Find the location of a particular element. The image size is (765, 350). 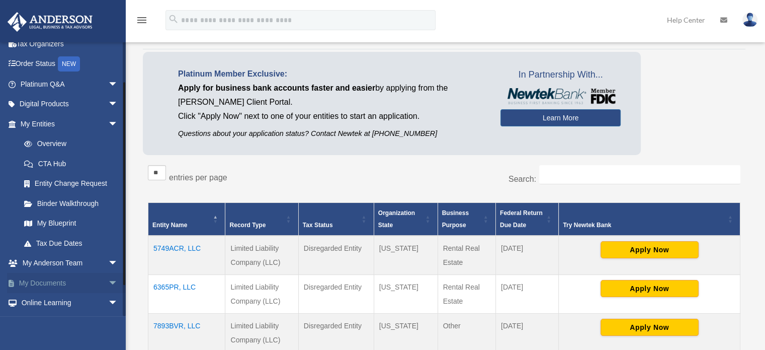

div: Try Newtek Bank is located at coordinates (644, 225).